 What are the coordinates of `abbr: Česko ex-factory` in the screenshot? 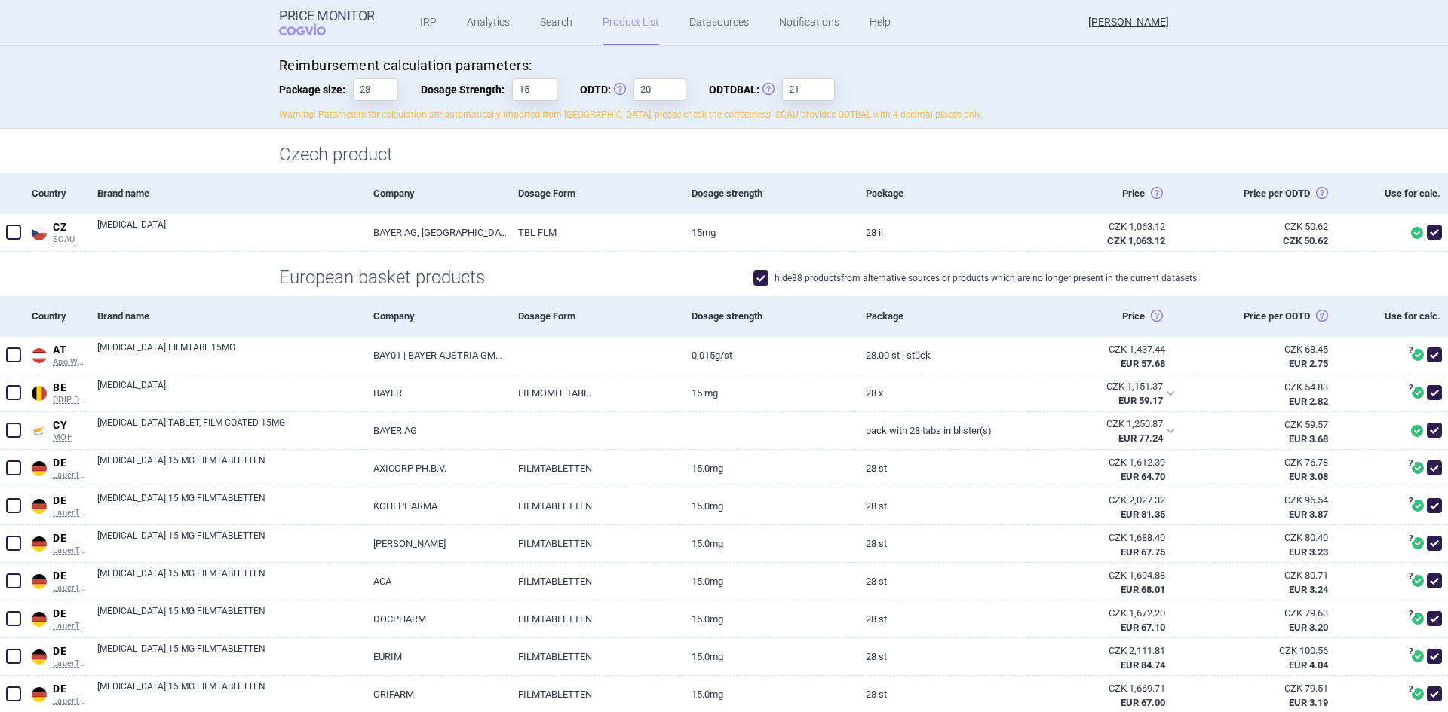 It's located at (1102, 234).